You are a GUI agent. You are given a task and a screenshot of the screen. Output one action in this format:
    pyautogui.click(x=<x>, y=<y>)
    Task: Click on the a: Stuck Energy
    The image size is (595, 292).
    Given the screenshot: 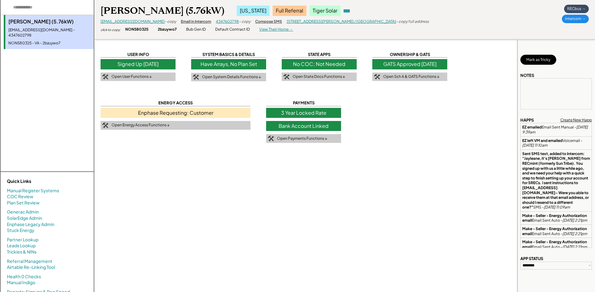 What is the action you would take?
    pyautogui.click(x=21, y=230)
    